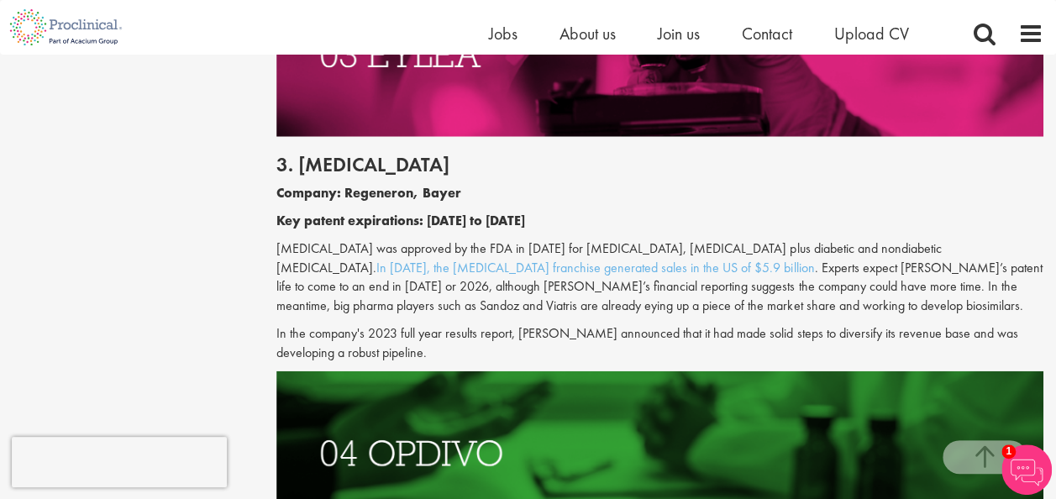 This screenshot has width=1056, height=499. I want to click on span: Jobs, so click(503, 34).